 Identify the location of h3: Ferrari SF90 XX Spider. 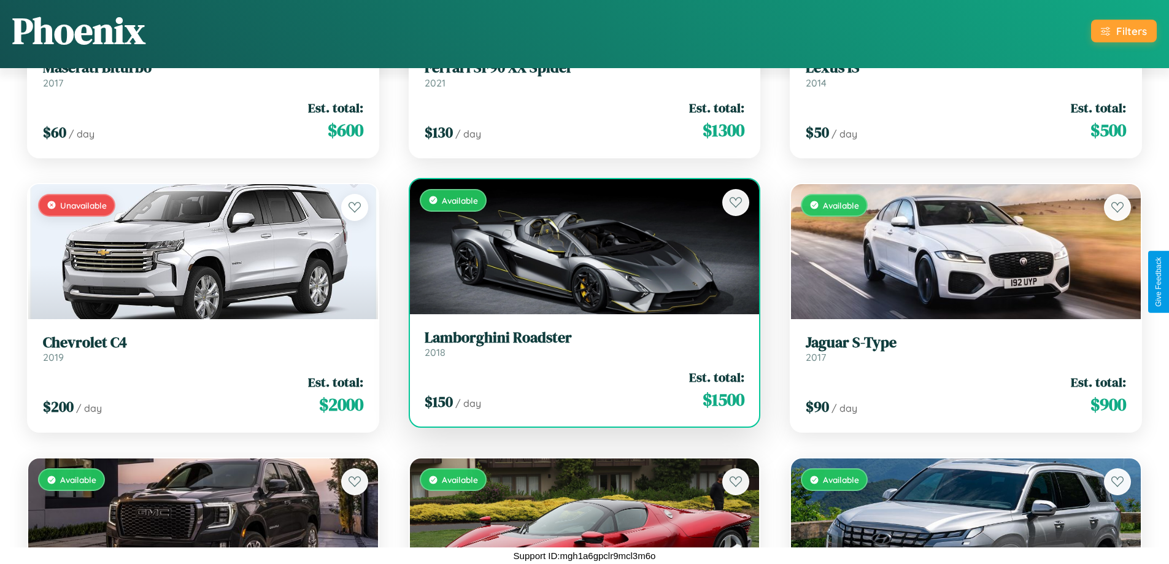
(585, 67).